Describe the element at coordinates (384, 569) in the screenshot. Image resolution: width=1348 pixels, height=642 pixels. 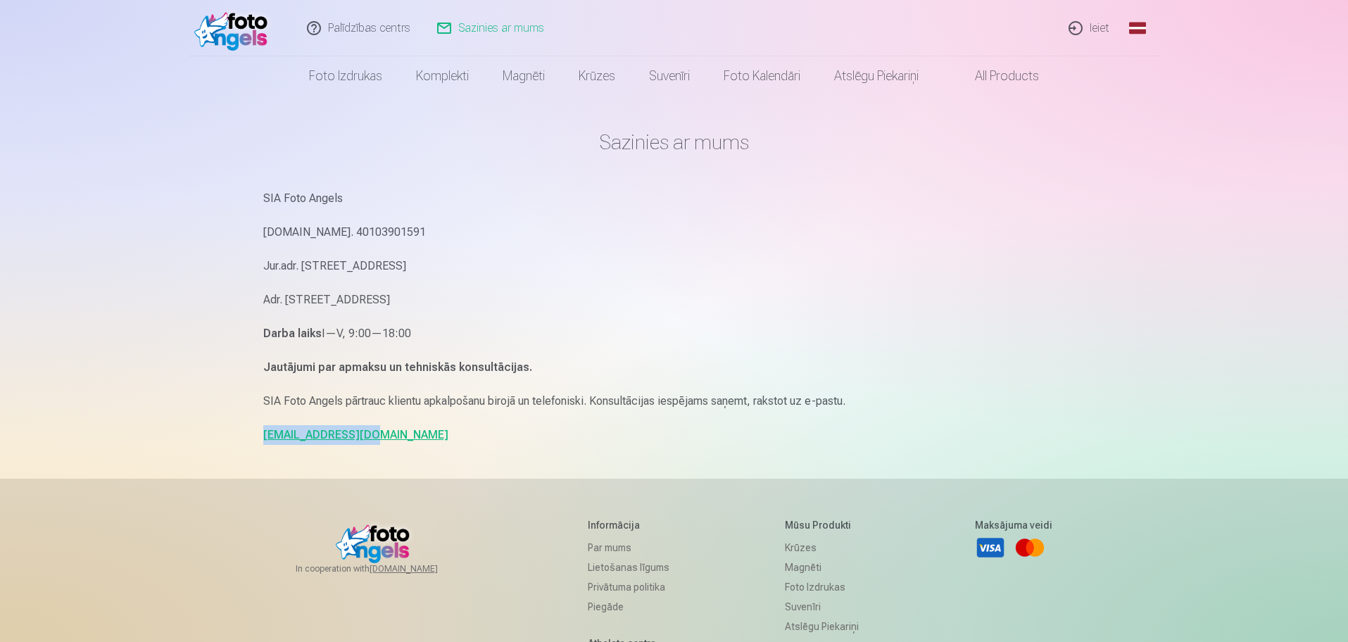
I see `span: In cooperation with` at that location.